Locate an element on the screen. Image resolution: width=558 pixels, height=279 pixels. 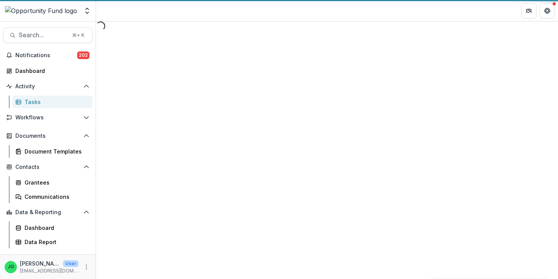
span: Notifications is located at coordinates (46, 55).